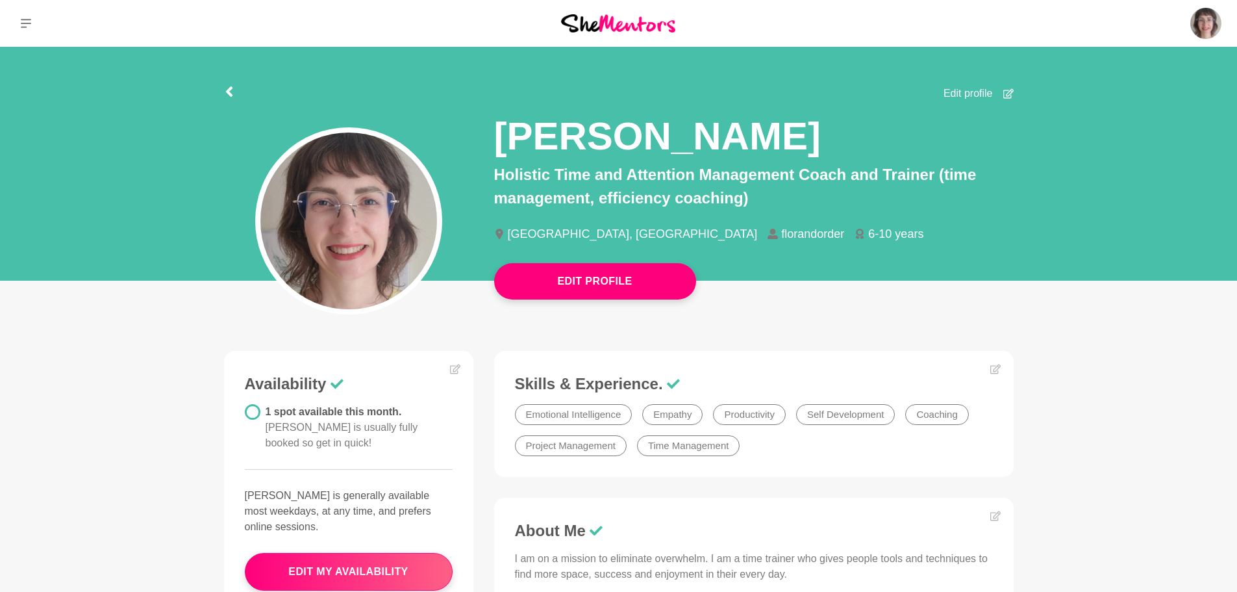  I want to click on button: edit my availability, so click(349, 572).